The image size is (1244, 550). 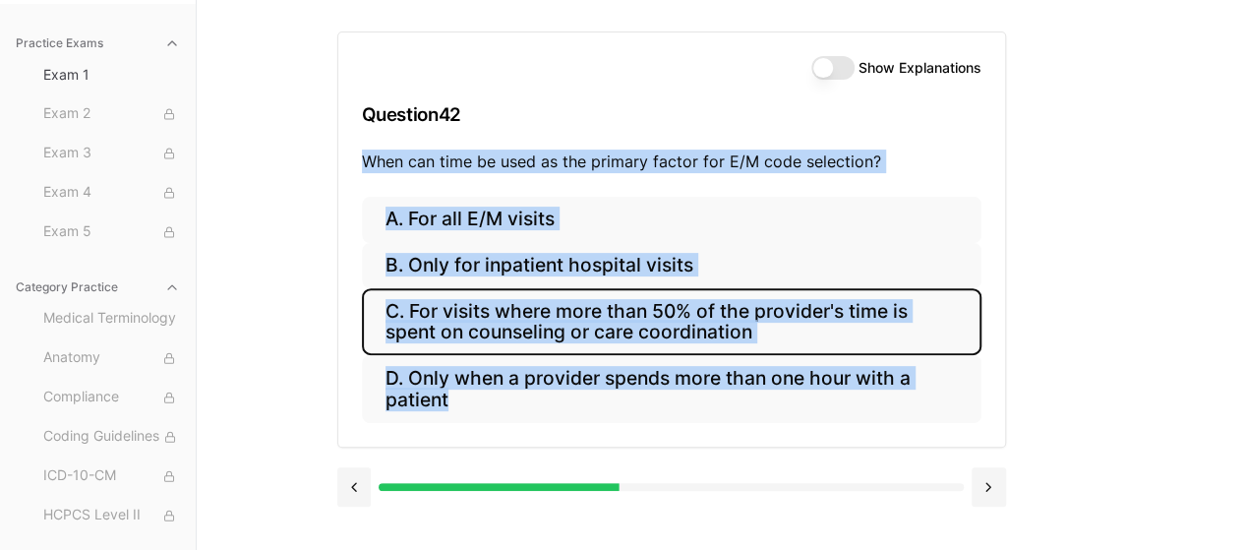 What do you see at coordinates (97, 287) in the screenshot?
I see `button: Category Practice` at bounding box center [97, 287].